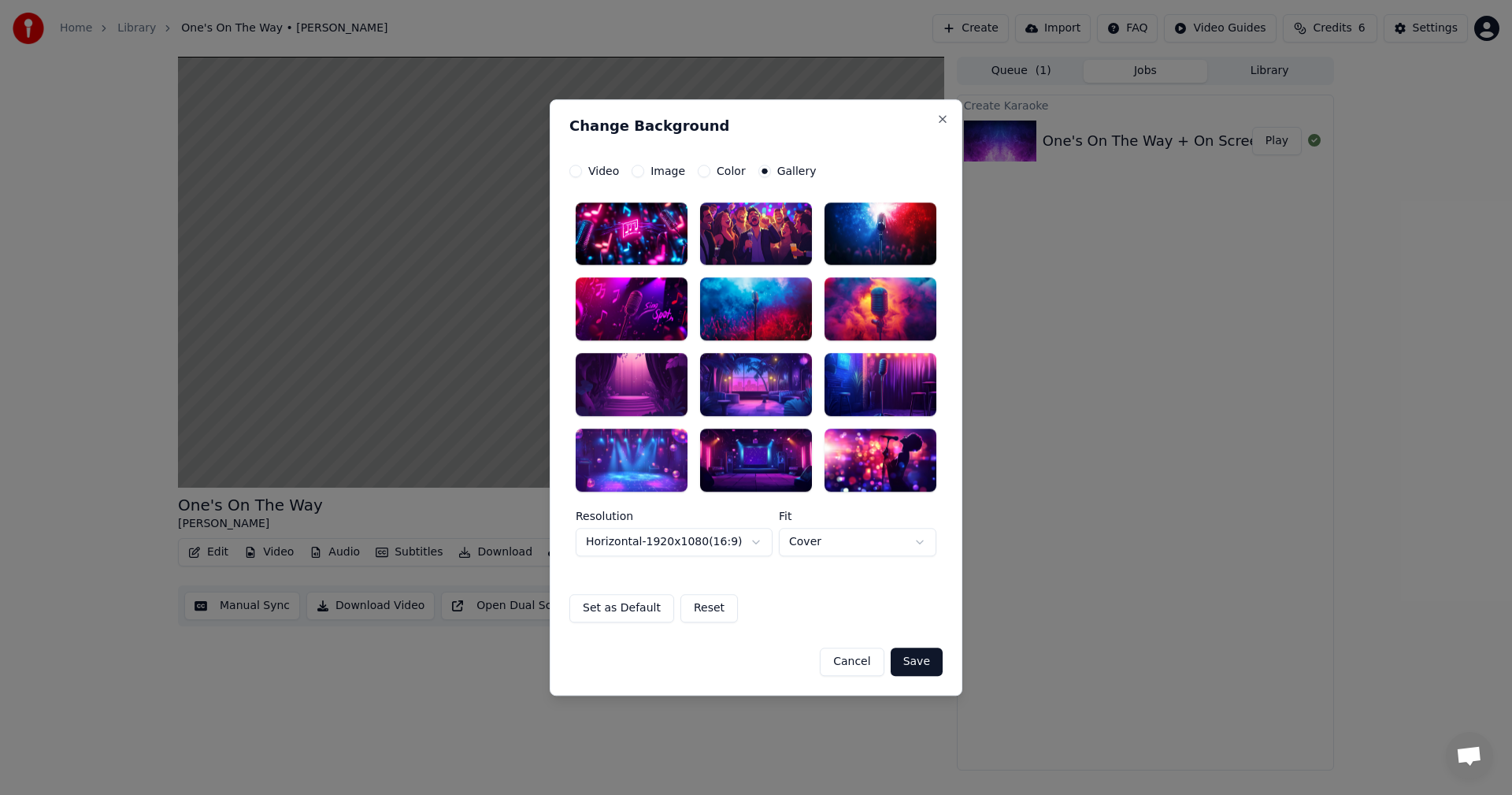 The image size is (1512, 795). Describe the element at coordinates (667, 171) in the screenshot. I see `label: Image` at that location.